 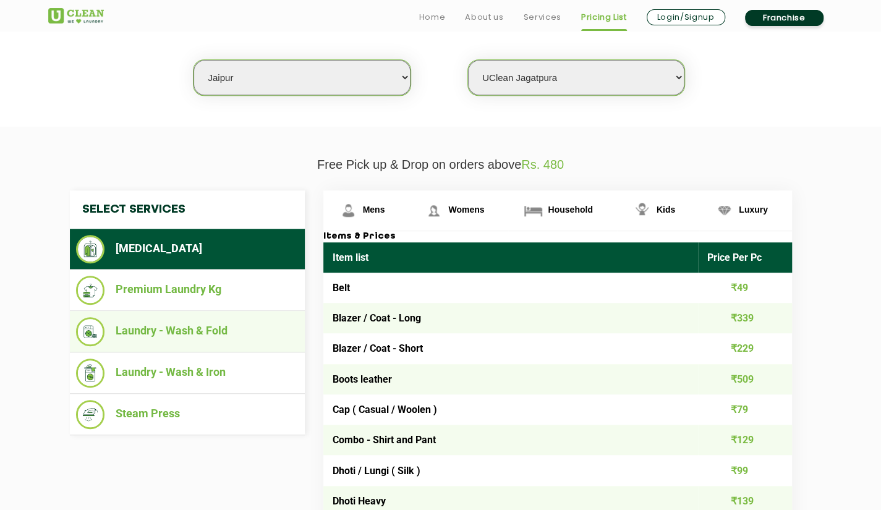 I want to click on td: ₹129, so click(x=745, y=440).